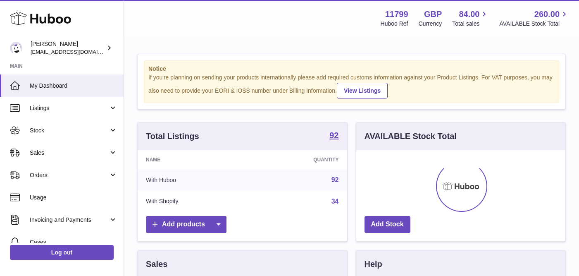 This screenshot has width=579, height=276. Describe the element at coordinates (298, 160) in the screenshot. I see `th: Quantity` at that location.